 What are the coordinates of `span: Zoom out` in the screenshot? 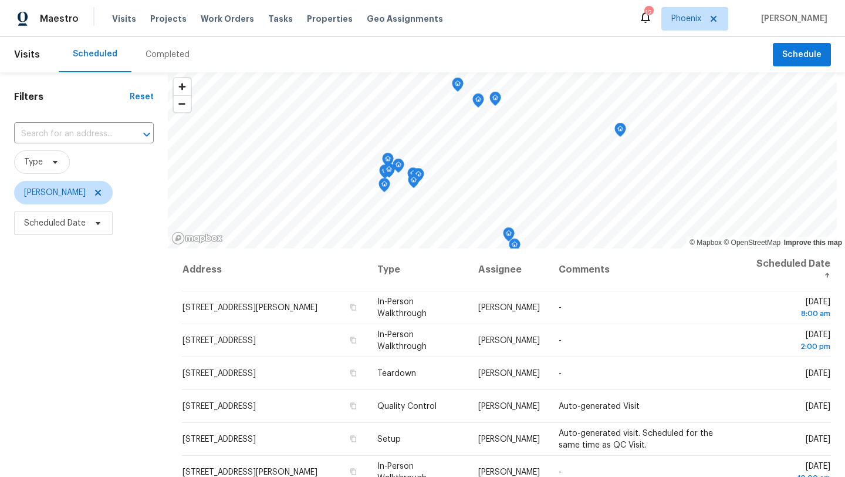 It's located at (182, 104).